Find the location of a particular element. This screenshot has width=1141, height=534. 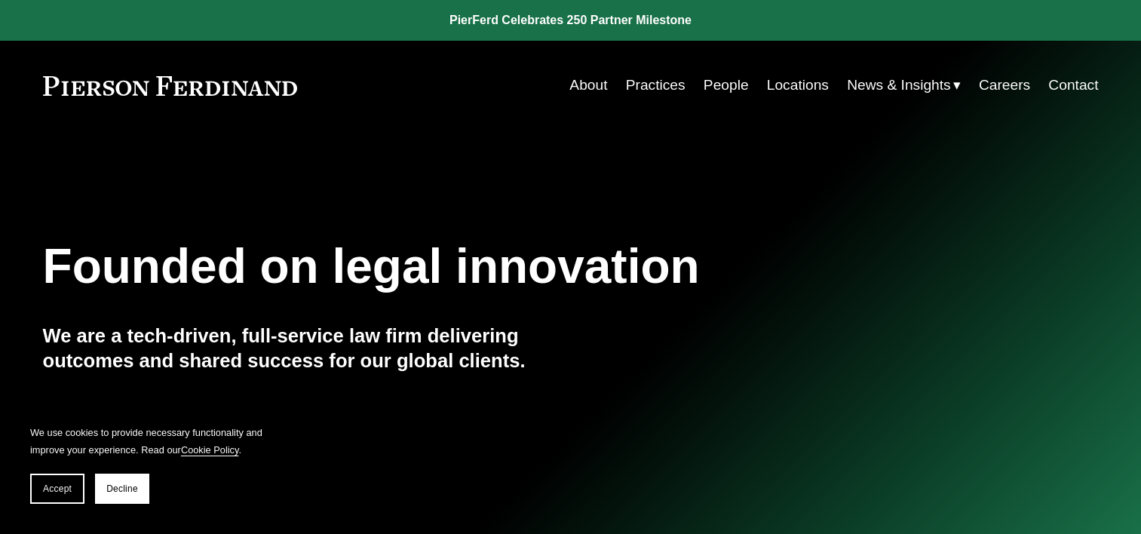

a: Practices is located at coordinates (655, 85).